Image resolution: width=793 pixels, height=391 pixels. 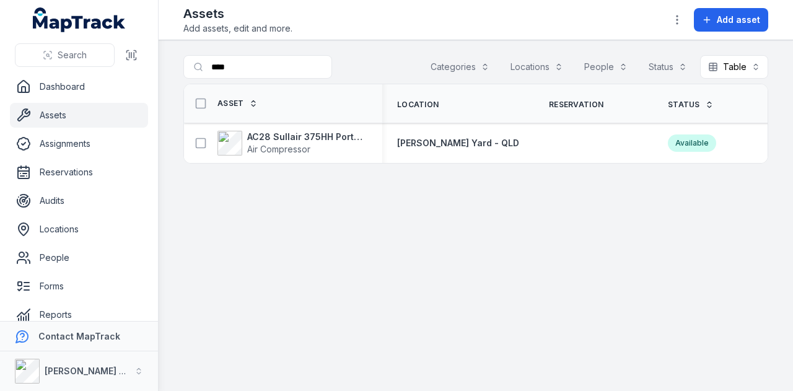 I want to click on h2: Assets, so click(x=238, y=14).